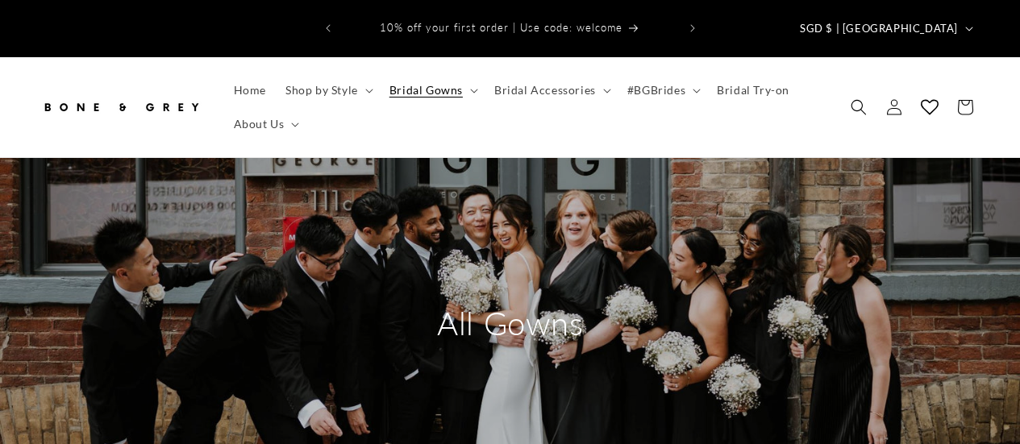 The height and width of the screenshot is (444, 1020). What do you see at coordinates (265, 124) in the screenshot?
I see `summary: About Us` at bounding box center [265, 124].